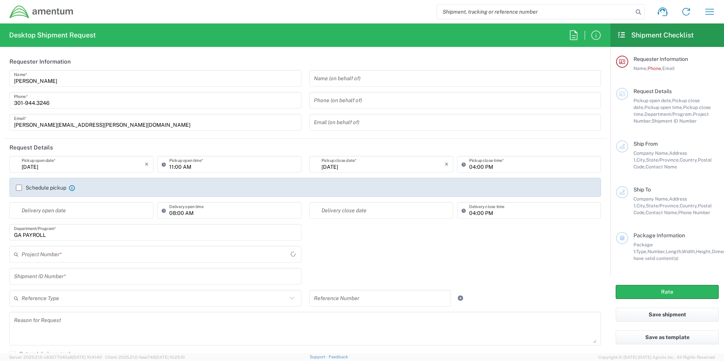 The width and height of the screenshot is (724, 361). Describe the element at coordinates (145, 357) in the screenshot. I see `span: Client: 2025.21.0-faee749` at that location.